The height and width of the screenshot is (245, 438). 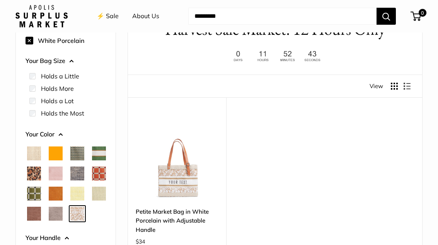 What do you see at coordinates (177, 221) in the screenshot?
I see `a: Petite Market Bag in White Porcelain with Adjustable Handle` at bounding box center [177, 221].